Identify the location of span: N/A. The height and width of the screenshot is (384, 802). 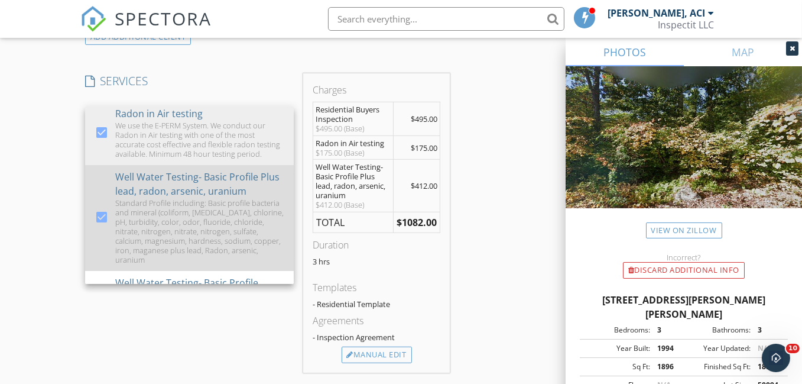
(764, 347).